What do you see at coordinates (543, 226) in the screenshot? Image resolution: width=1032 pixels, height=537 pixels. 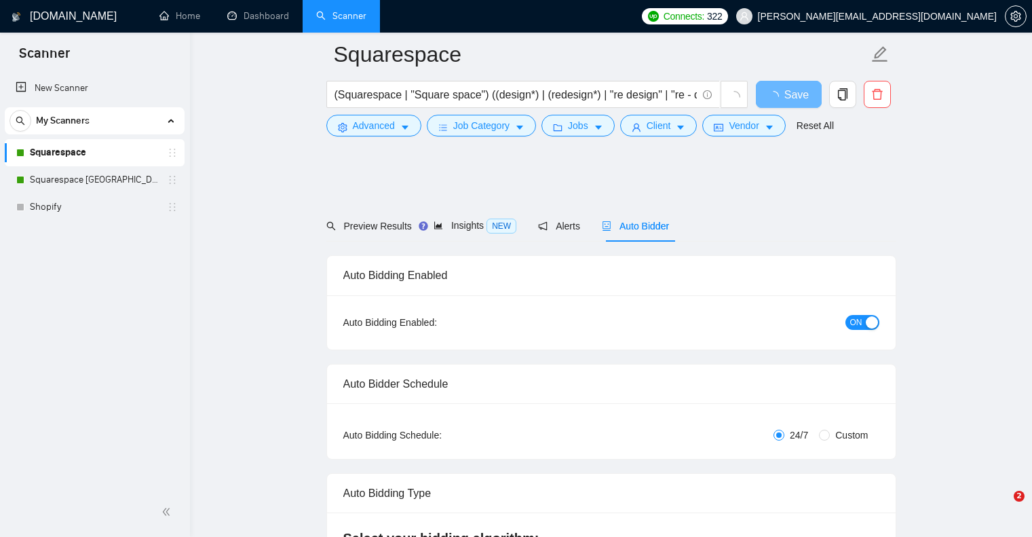 I see `span: notification` at bounding box center [543, 226].